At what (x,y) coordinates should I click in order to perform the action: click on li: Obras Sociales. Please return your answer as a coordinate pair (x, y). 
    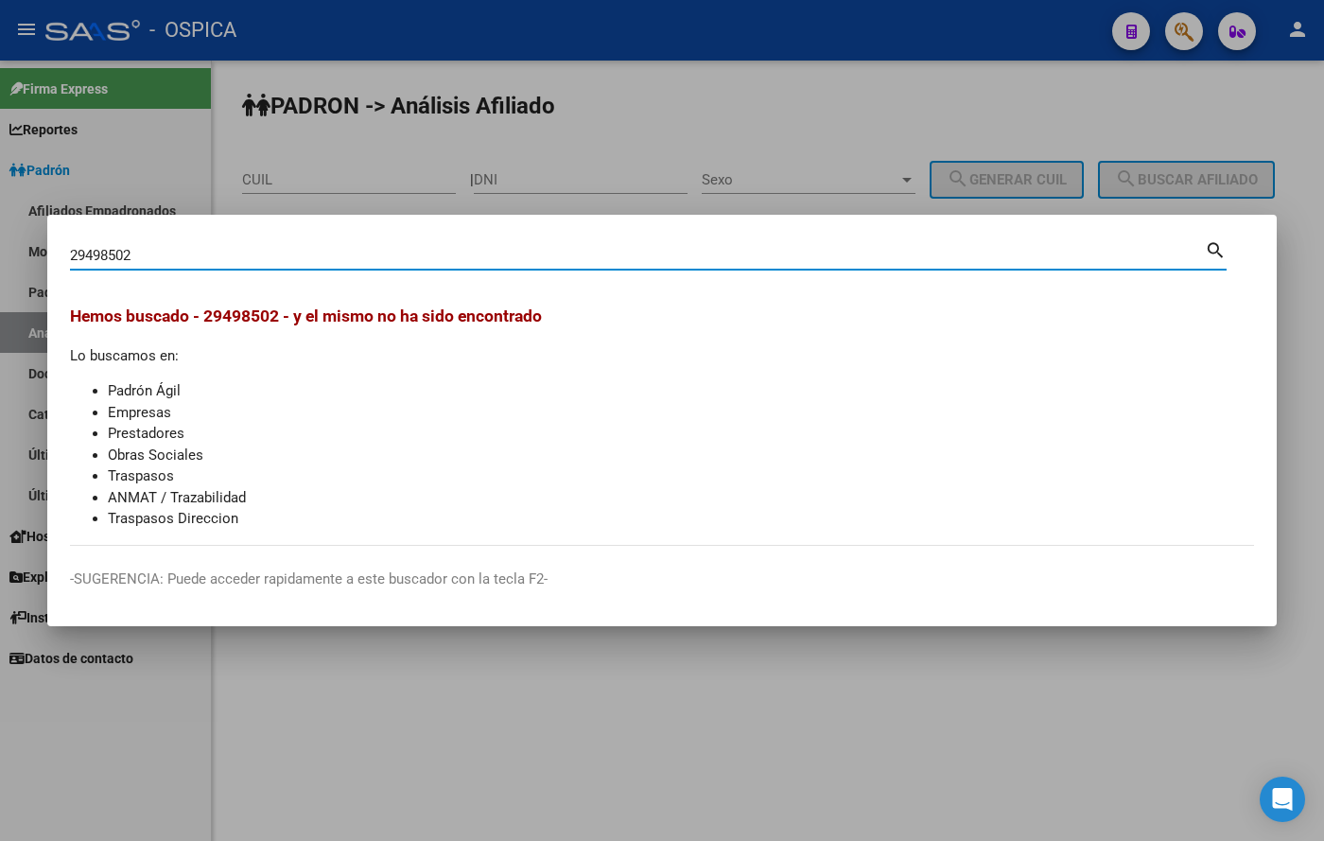
    Looking at the image, I should click on (681, 455).